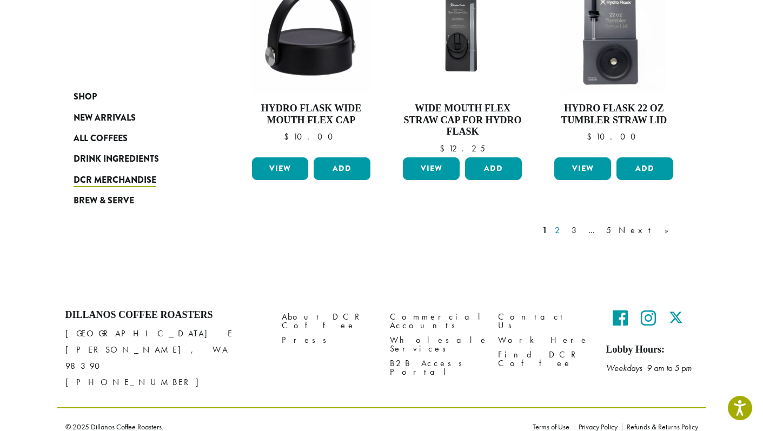 This screenshot has height=431, width=763. I want to click on a: Brew & Serve, so click(138, 201).